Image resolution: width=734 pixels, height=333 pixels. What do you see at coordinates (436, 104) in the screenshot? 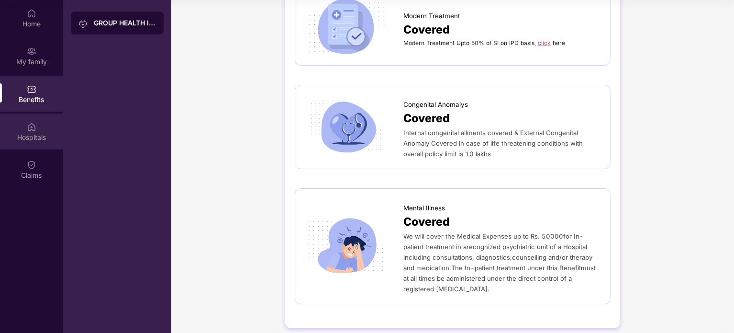
I see `span: Congenital Anomalys` at bounding box center [436, 104].